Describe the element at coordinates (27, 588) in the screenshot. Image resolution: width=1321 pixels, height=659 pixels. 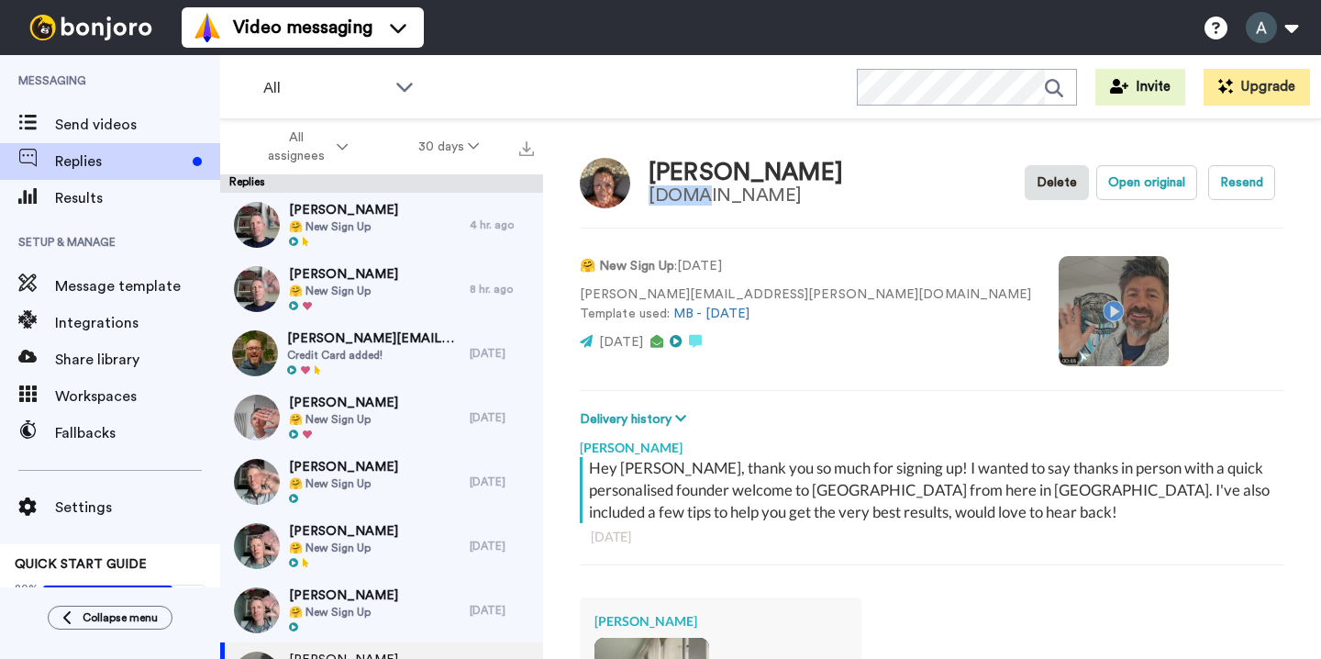
I see `span: 80%` at that location.